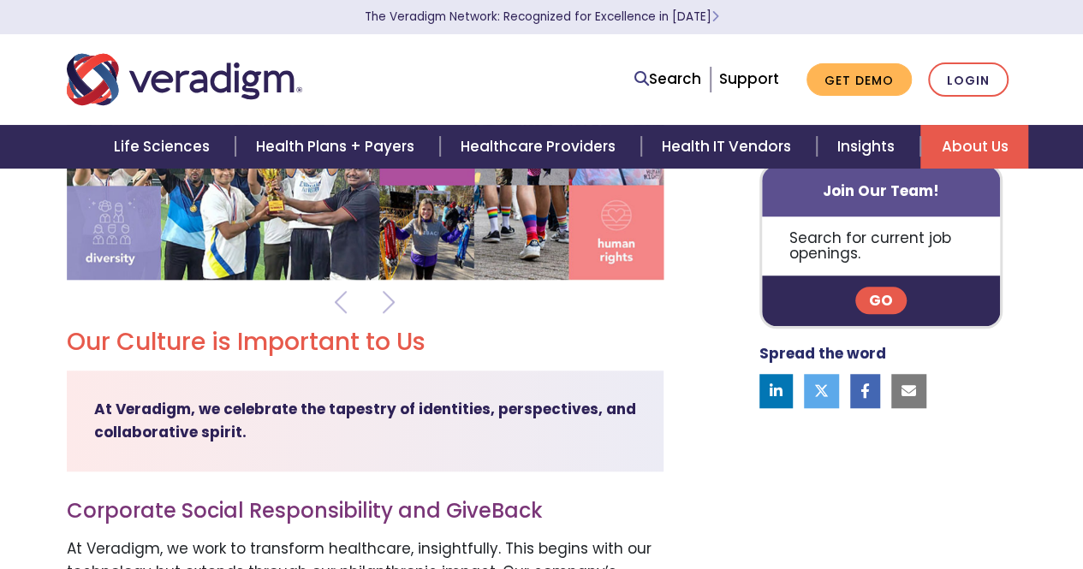  I want to click on a: Life Sciences, so click(164, 146).